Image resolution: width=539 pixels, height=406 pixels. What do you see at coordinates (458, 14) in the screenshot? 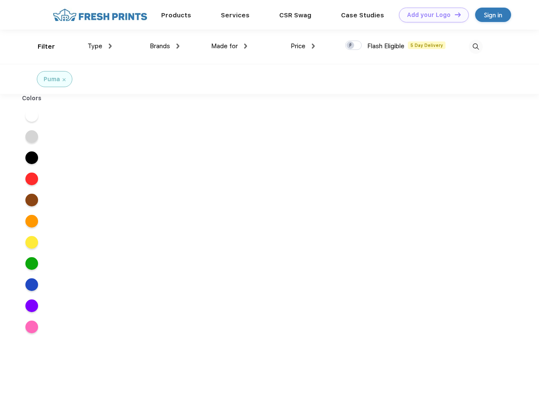
I see `img: DT` at bounding box center [458, 14].